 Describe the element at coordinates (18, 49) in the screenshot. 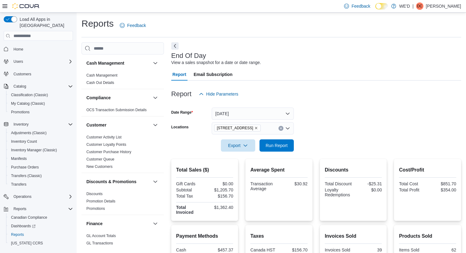

I see `a: Home` at that location.